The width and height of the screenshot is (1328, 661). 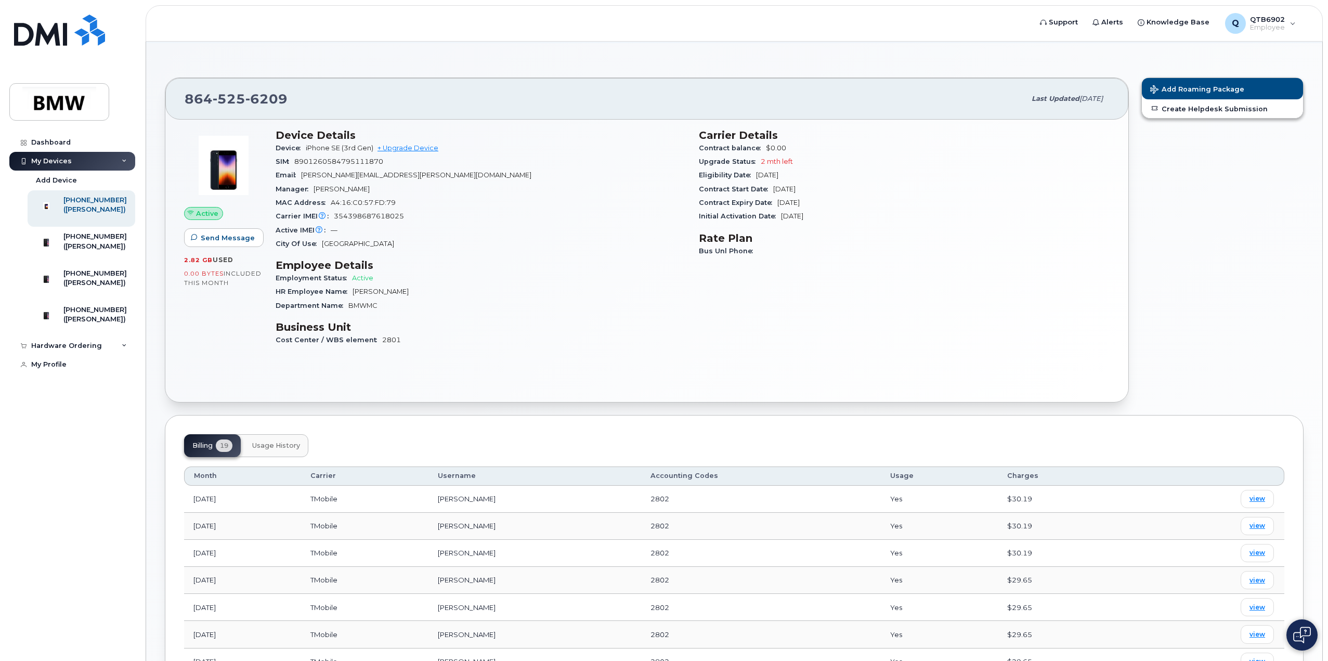 I want to click on button: Send Message, so click(x=224, y=238).